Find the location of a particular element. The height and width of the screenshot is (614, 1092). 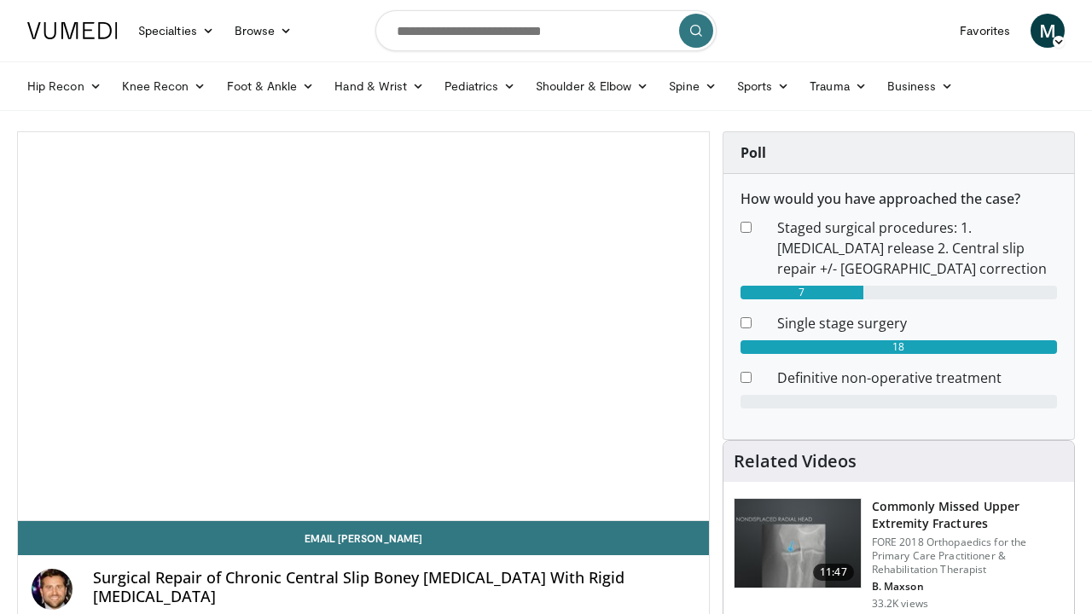

h6: How would you have approached the case? is located at coordinates (899, 199).